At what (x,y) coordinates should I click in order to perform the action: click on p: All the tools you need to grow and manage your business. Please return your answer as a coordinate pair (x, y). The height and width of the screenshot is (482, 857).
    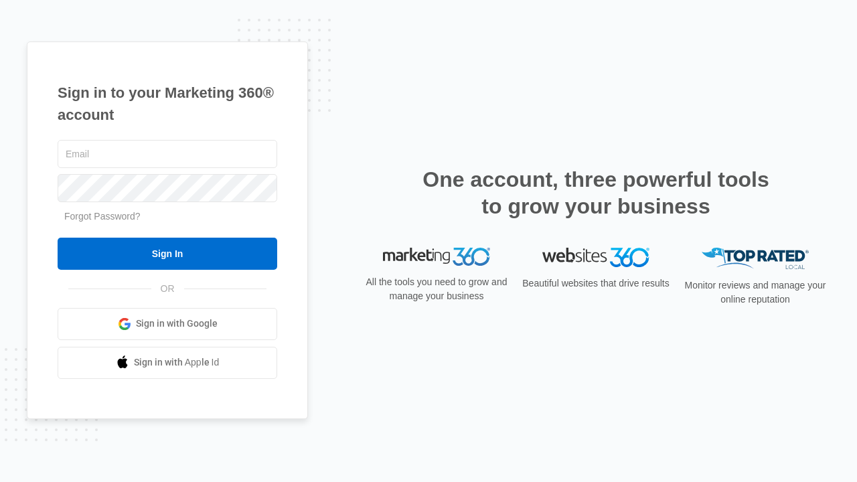
    Looking at the image, I should click on (436, 289).